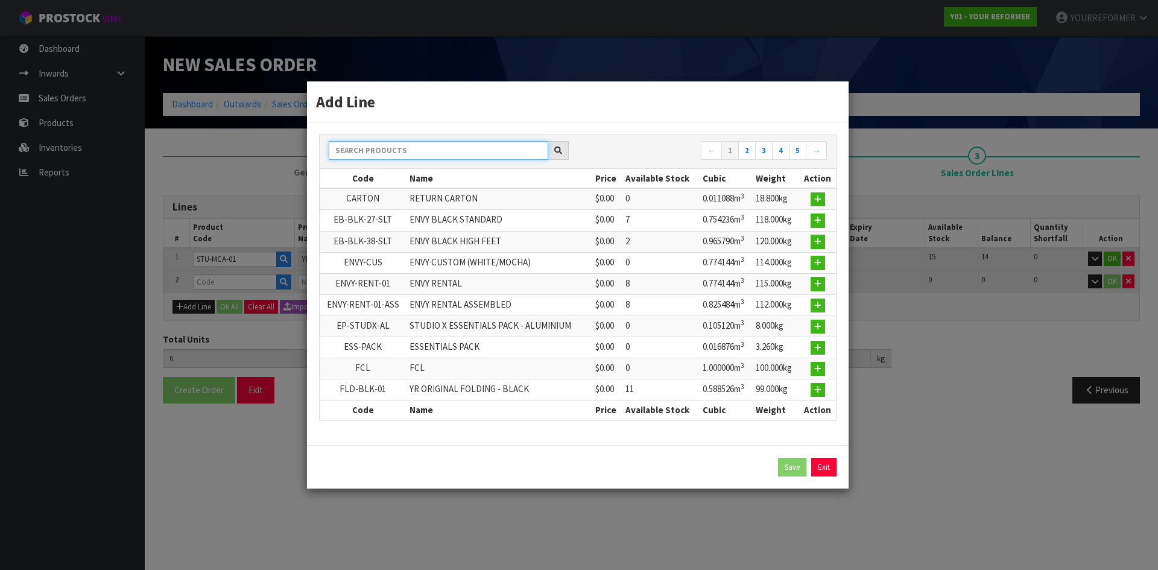 The height and width of the screenshot is (570, 1158). What do you see at coordinates (578, 101) in the screenshot?
I see `h3: Add Line` at bounding box center [578, 101].